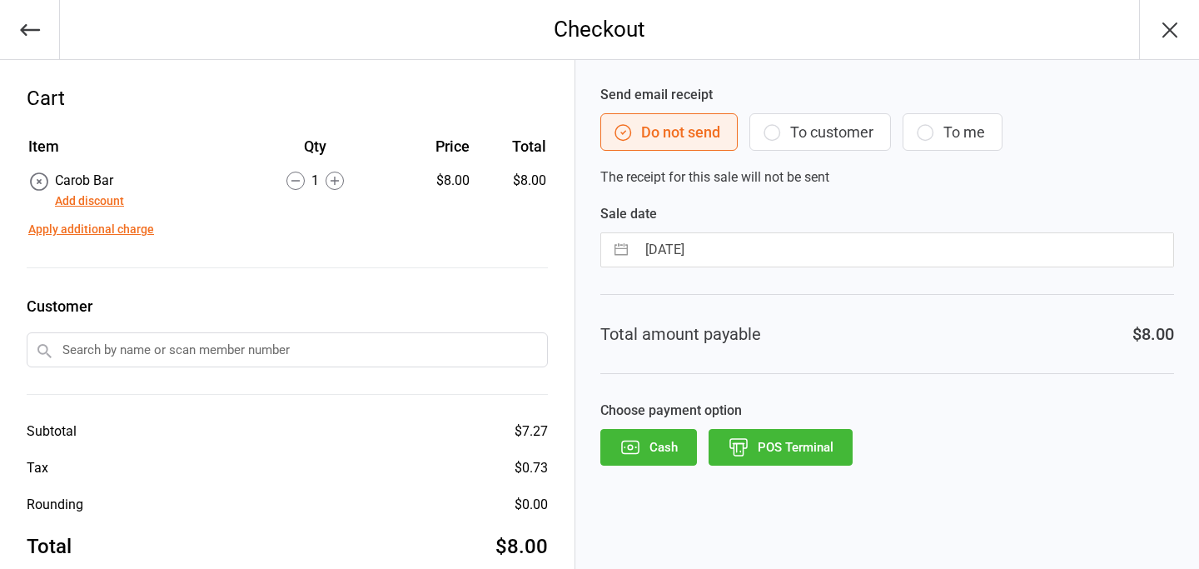 The width and height of the screenshot is (1199, 569). Describe the element at coordinates (49, 546) in the screenshot. I see `div: Total` at that location.